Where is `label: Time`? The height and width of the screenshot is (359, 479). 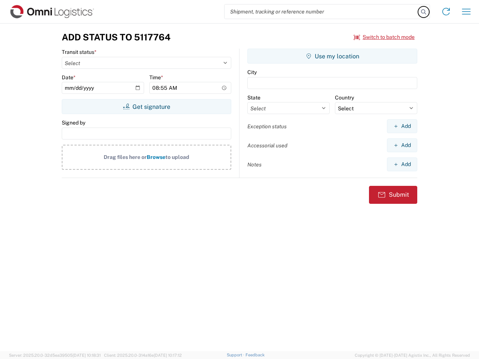
label: Time is located at coordinates (156, 77).